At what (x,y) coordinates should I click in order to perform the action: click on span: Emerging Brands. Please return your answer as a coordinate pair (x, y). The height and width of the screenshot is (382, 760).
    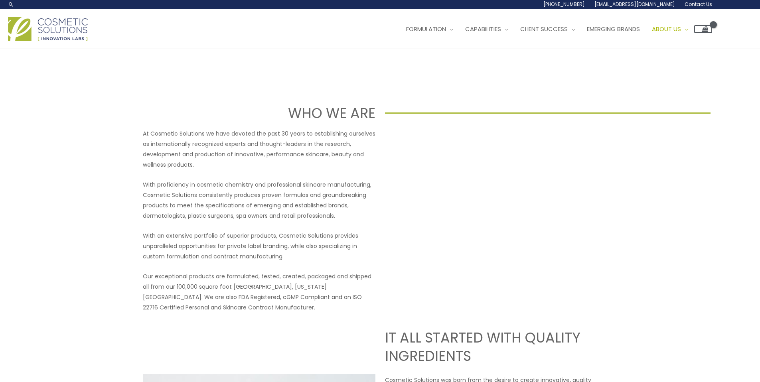
    Looking at the image, I should click on (613, 29).